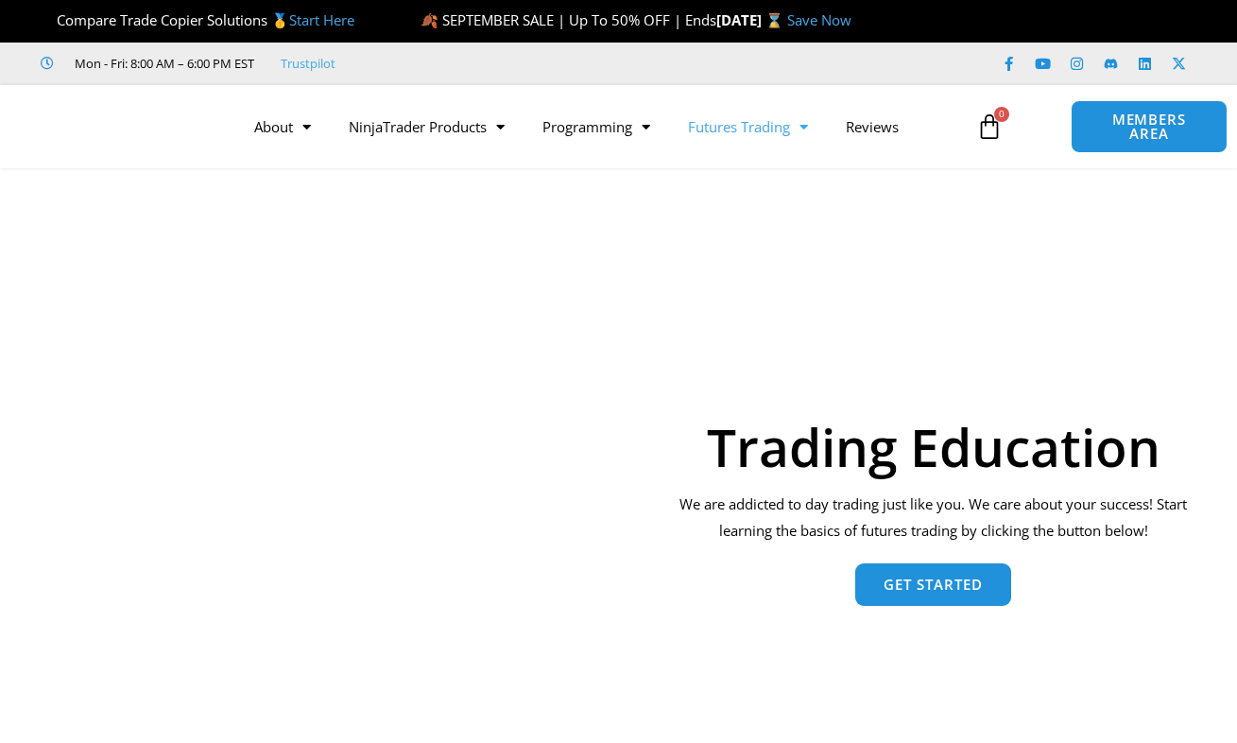 This screenshot has height=743, width=1237. What do you see at coordinates (933, 518) in the screenshot?
I see `p: We are addicted to day trading just like you. We care about your success! Start learning the basi...` at bounding box center [933, 518].